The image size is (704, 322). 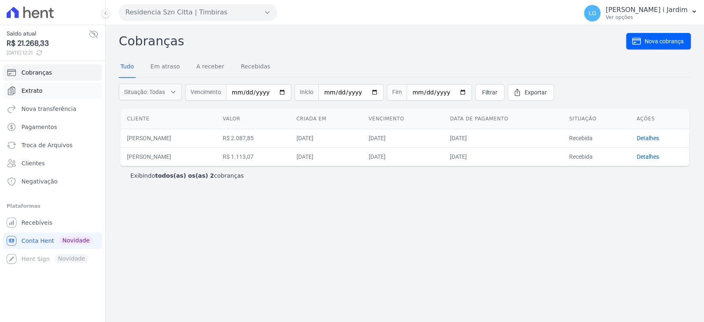 What do you see at coordinates (76, 241) in the screenshot?
I see `span: Novidade` at bounding box center [76, 241].